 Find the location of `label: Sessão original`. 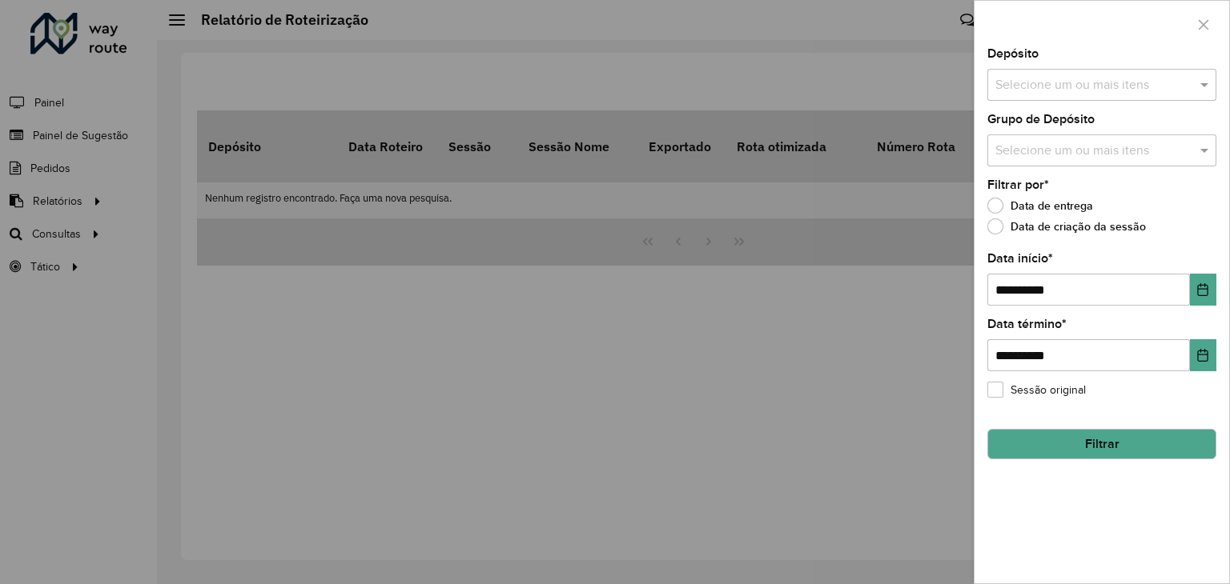

label: Sessão original is located at coordinates (1036, 390).